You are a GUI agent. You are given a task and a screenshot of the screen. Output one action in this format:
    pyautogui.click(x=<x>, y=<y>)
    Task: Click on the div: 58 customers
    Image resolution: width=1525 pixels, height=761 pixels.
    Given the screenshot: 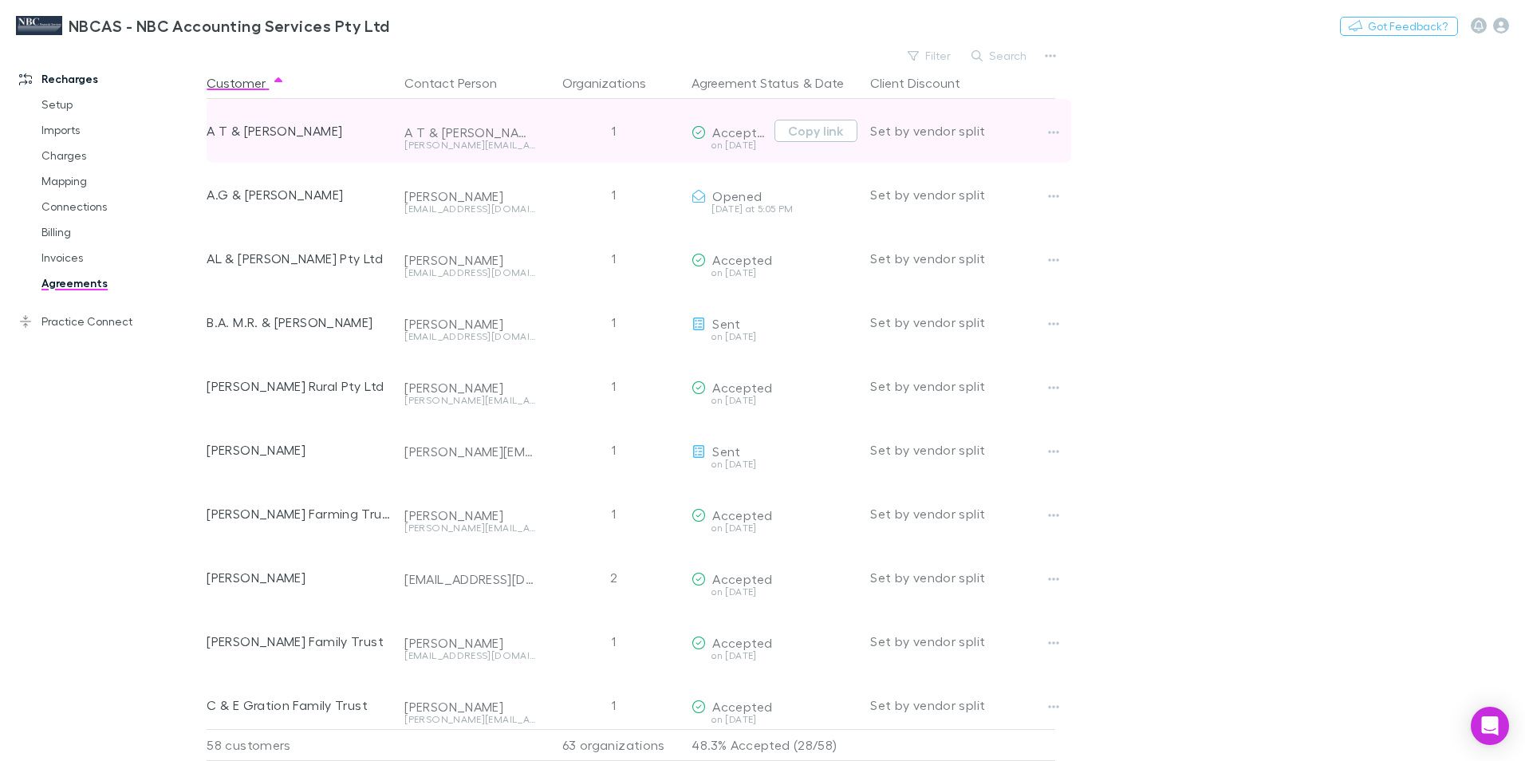 What is the action you would take?
    pyautogui.click(x=302, y=745)
    